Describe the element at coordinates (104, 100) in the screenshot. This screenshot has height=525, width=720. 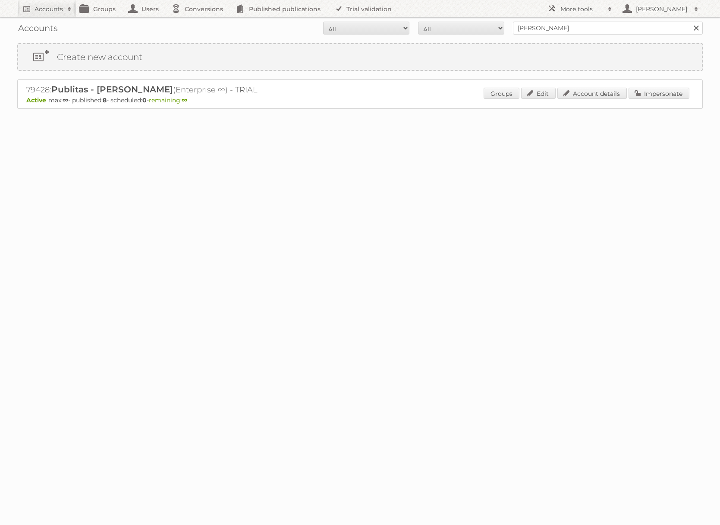
I see `strong: 8` at that location.